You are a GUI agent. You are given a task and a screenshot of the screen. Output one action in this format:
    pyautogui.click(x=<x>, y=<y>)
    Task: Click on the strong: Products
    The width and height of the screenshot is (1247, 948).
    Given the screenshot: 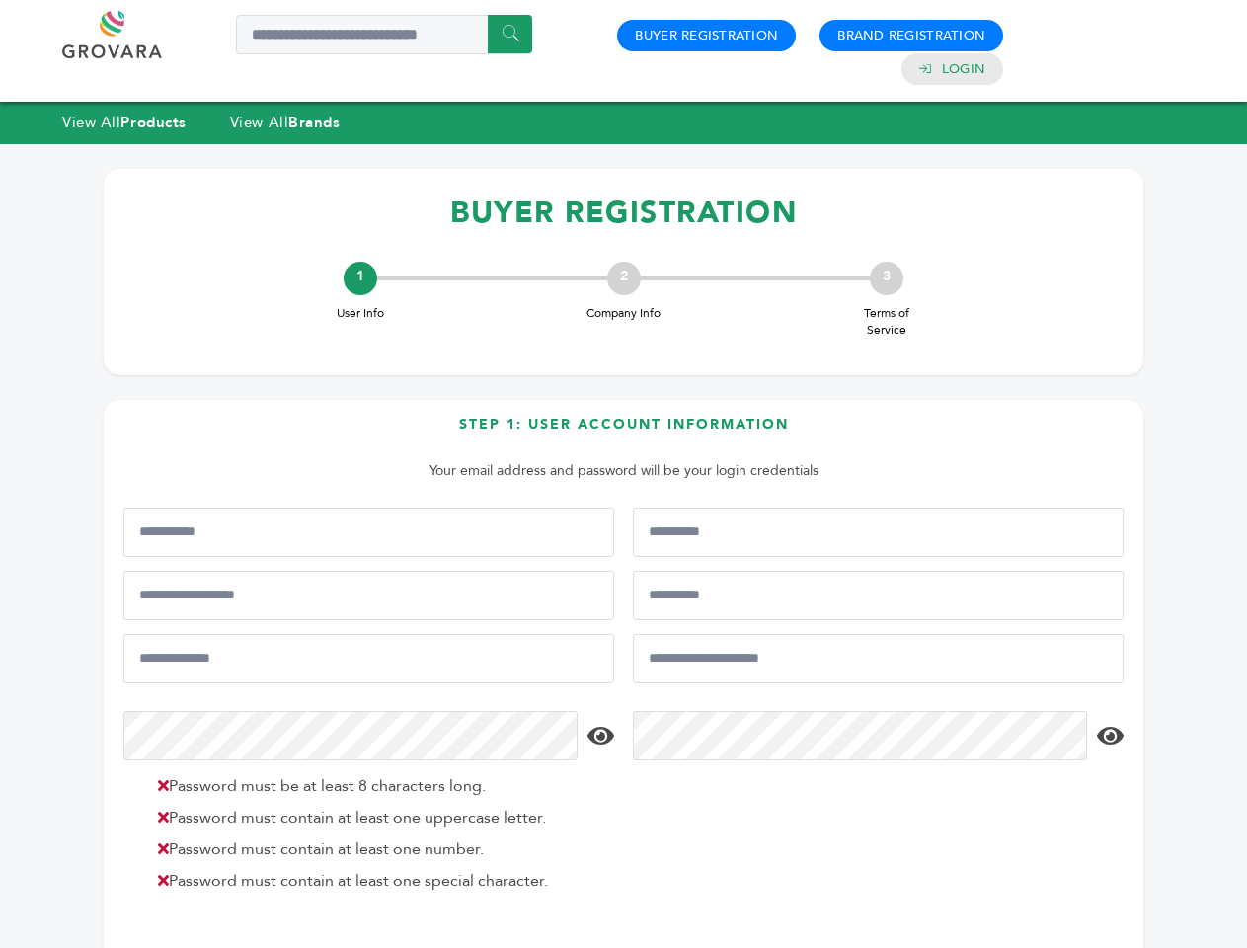 What is the action you would take?
    pyautogui.click(x=153, y=122)
    